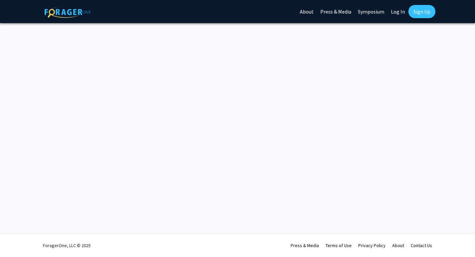 This screenshot has width=475, height=257. What do you see at coordinates (67, 245) in the screenshot?
I see `div: ForagerOne, LLC © 2025` at bounding box center [67, 245].